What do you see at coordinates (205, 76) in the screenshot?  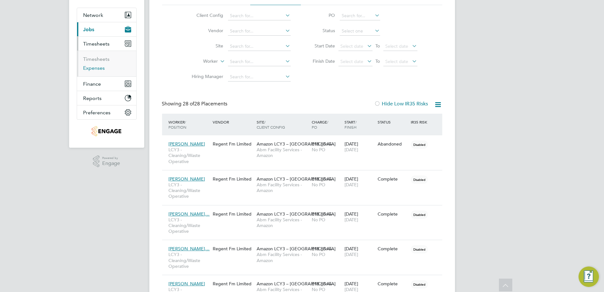 I see `label: Hiring Manager` at bounding box center [205, 76].